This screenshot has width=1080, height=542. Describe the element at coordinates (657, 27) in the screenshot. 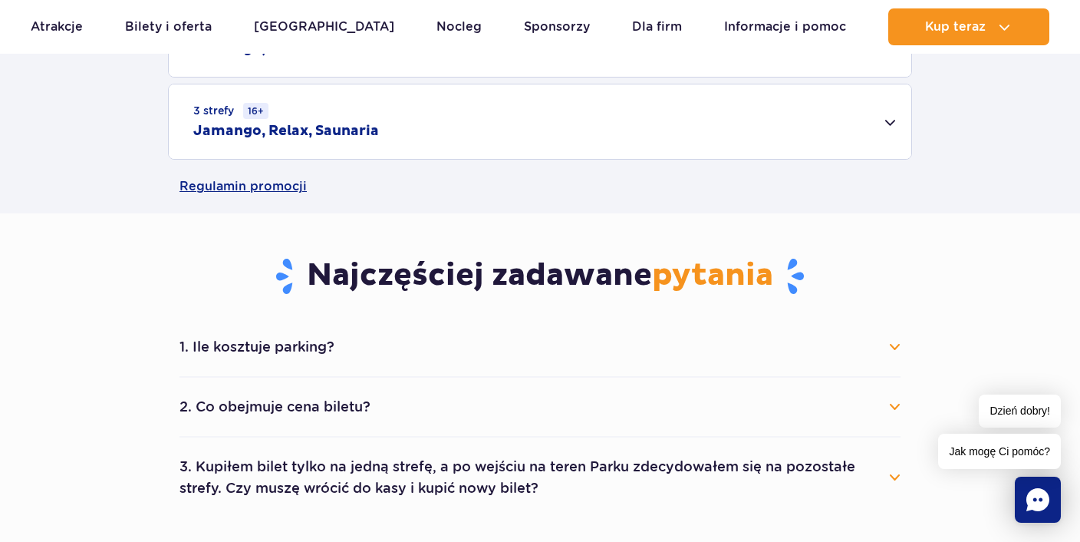

I see `a: Dla firm` at that location.